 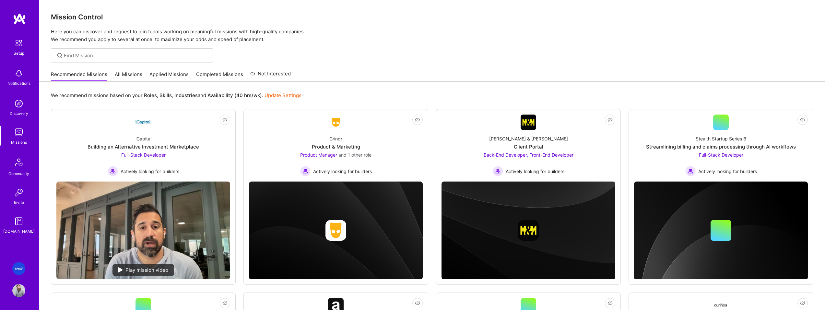 What do you see at coordinates (136, 55) in the screenshot?
I see `input: Find Mission...` at bounding box center [136, 55].